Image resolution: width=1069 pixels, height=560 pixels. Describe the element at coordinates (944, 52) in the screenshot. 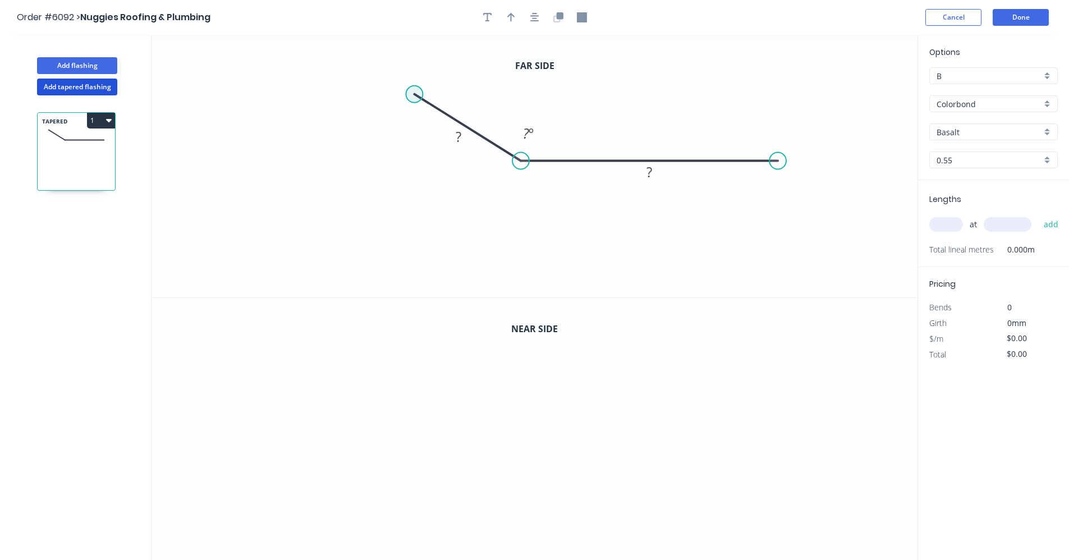

I see `span: Options` at that location.